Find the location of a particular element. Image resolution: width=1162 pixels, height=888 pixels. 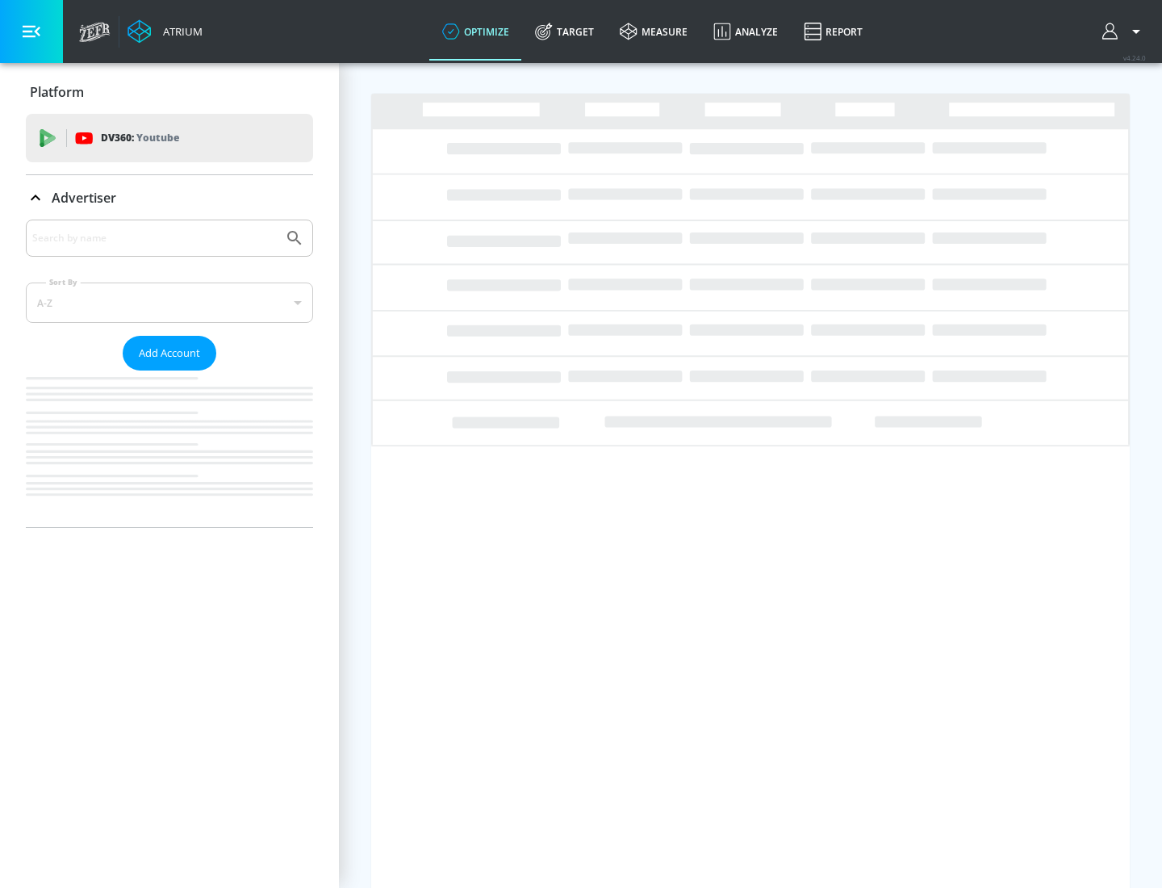

div: DV360: Youtube is located at coordinates (169, 138).